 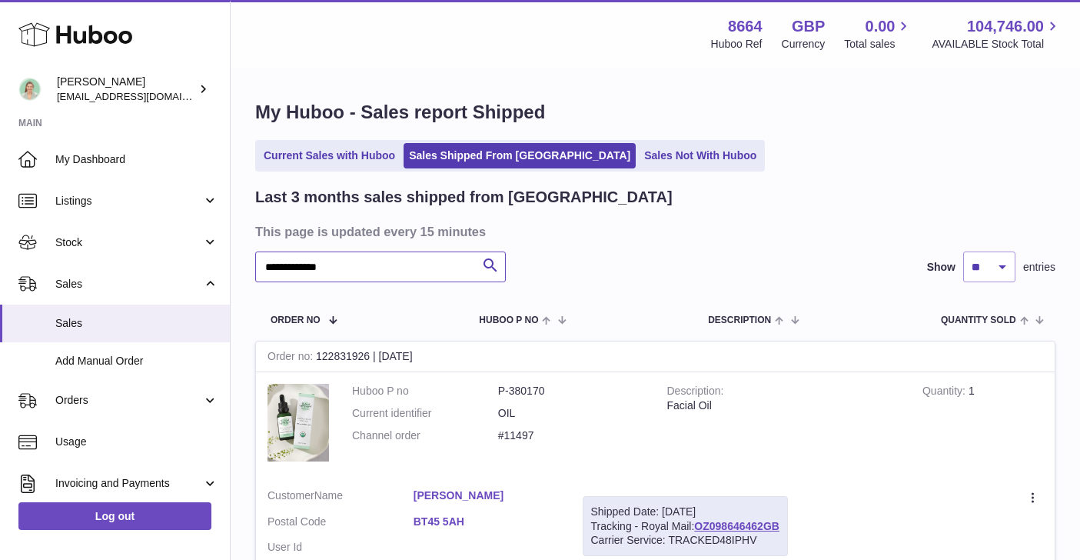 What do you see at coordinates (298, 422) in the screenshot?
I see `img: 86641712262092.png` at bounding box center [298, 422].